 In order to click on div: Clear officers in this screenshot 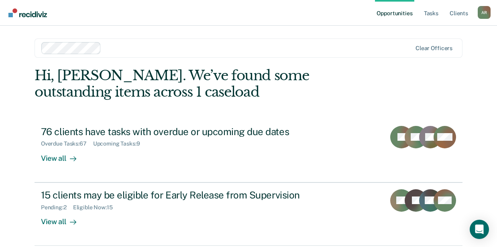, I will do `click(434, 48)`.